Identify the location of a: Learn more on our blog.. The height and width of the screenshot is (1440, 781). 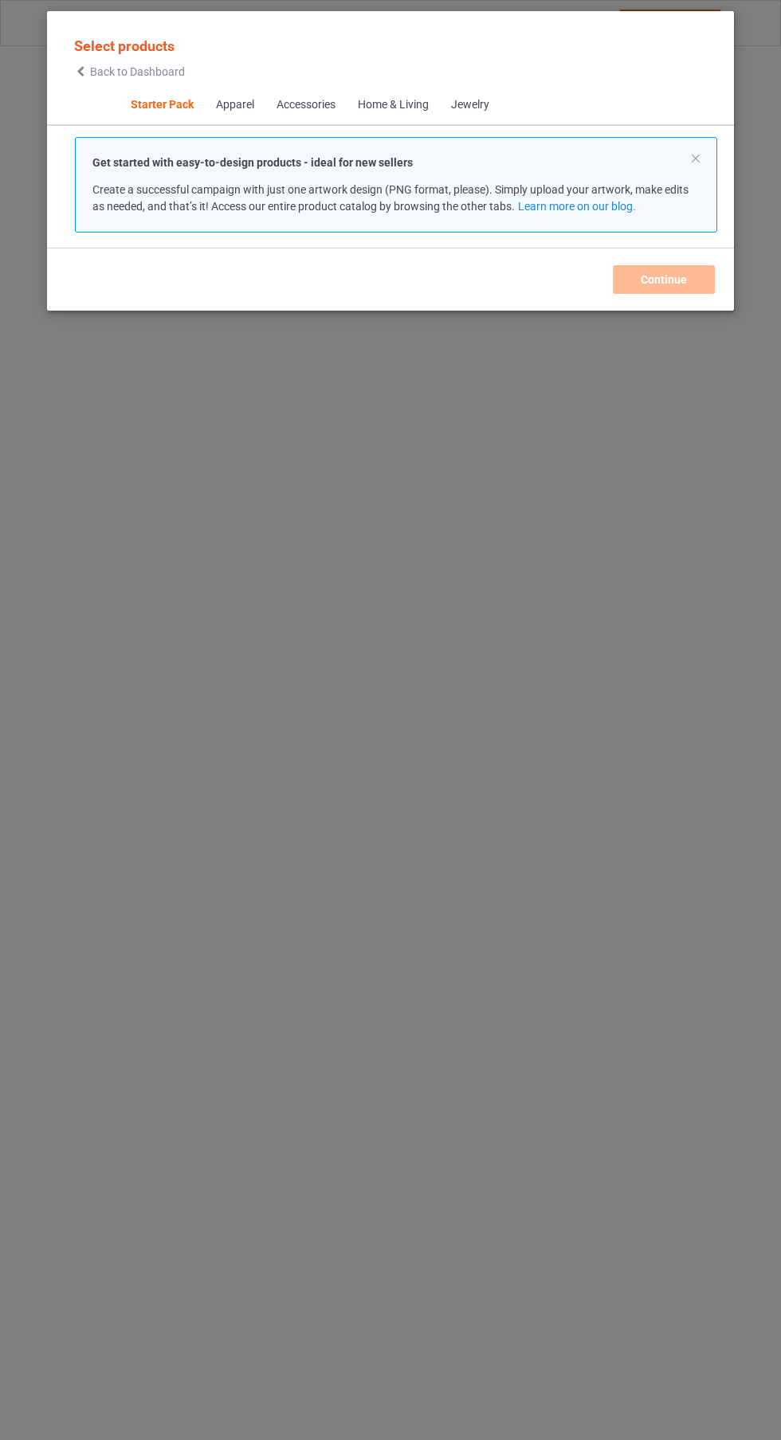
(576, 206).